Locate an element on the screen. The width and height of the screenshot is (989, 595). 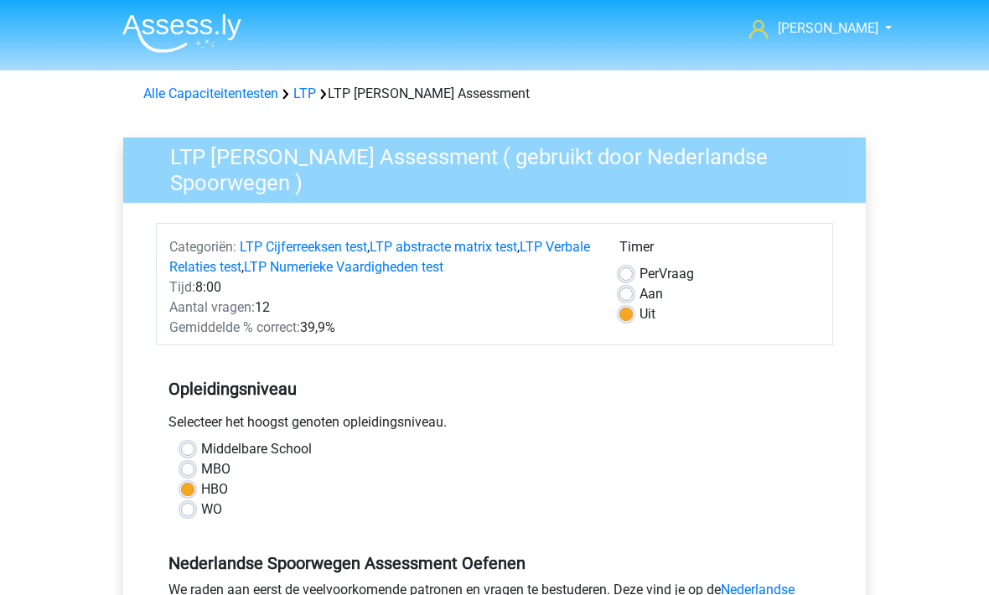
label: Aan is located at coordinates (652, 294).